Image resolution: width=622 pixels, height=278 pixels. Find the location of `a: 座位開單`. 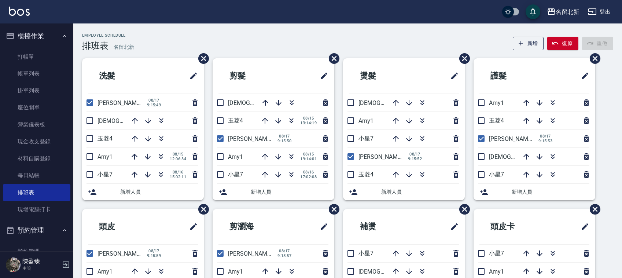

a: 座位開單 is located at coordinates (37, 107).